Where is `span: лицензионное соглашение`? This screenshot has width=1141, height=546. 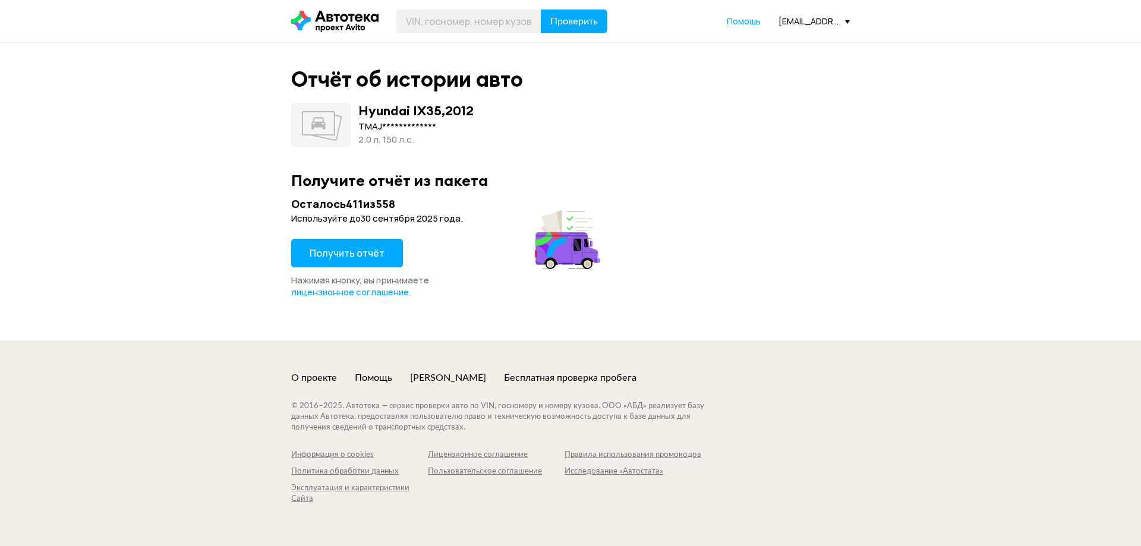 span: лицензионное соглашение is located at coordinates (350, 292).